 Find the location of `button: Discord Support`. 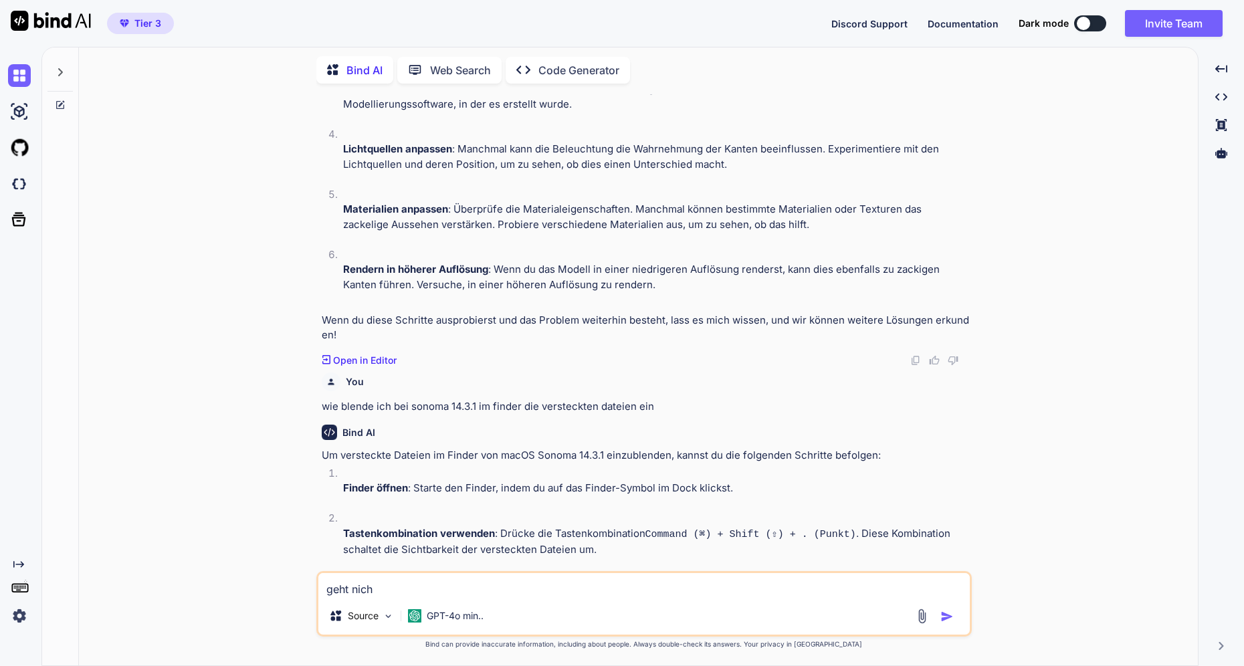

button: Discord Support is located at coordinates (869, 23).